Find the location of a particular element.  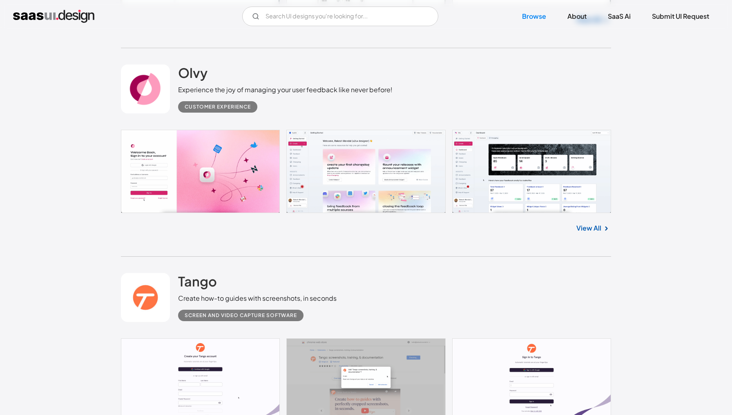

div: Experience the joy of managing your user feedback like never before! is located at coordinates (285, 90).